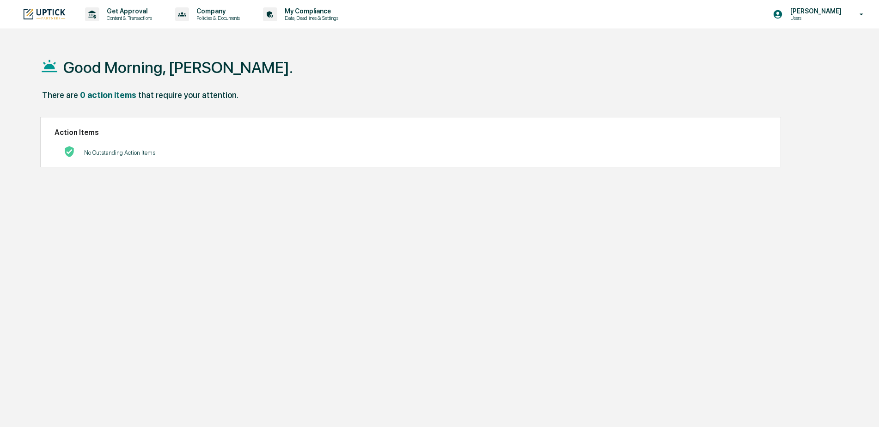  Describe the element at coordinates (128, 18) in the screenshot. I see `p: Content & Transactions` at that location.